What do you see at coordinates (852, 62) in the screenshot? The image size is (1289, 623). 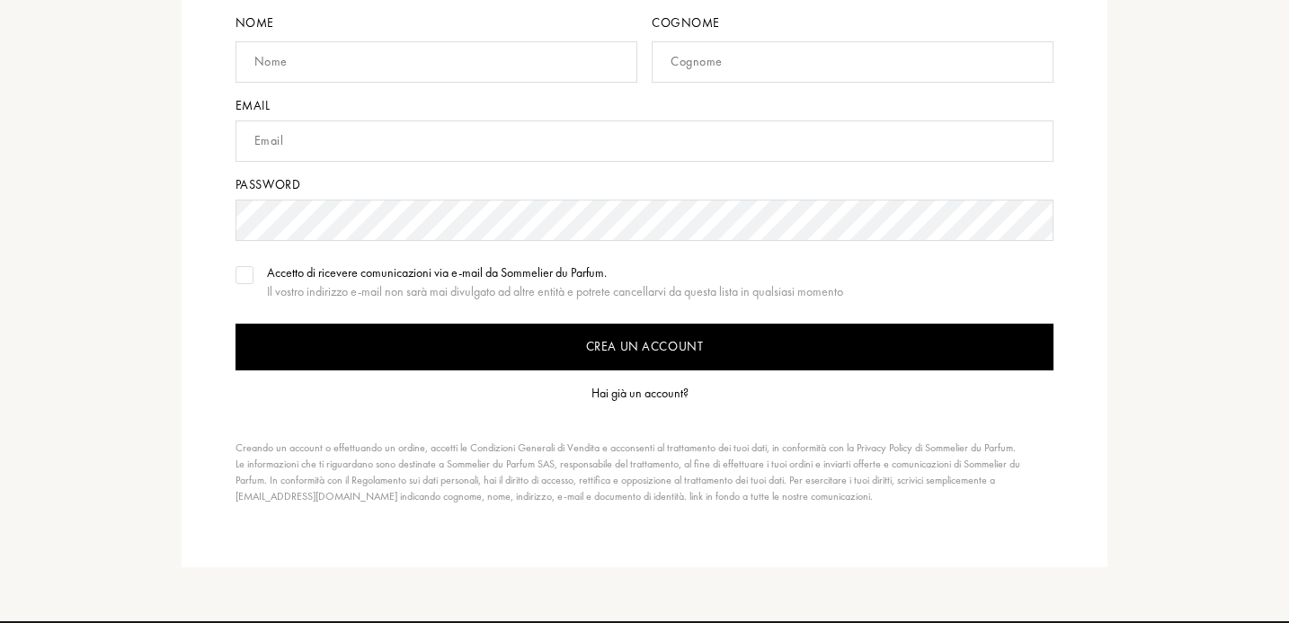 I see `input: Cognome` at bounding box center [852, 62].